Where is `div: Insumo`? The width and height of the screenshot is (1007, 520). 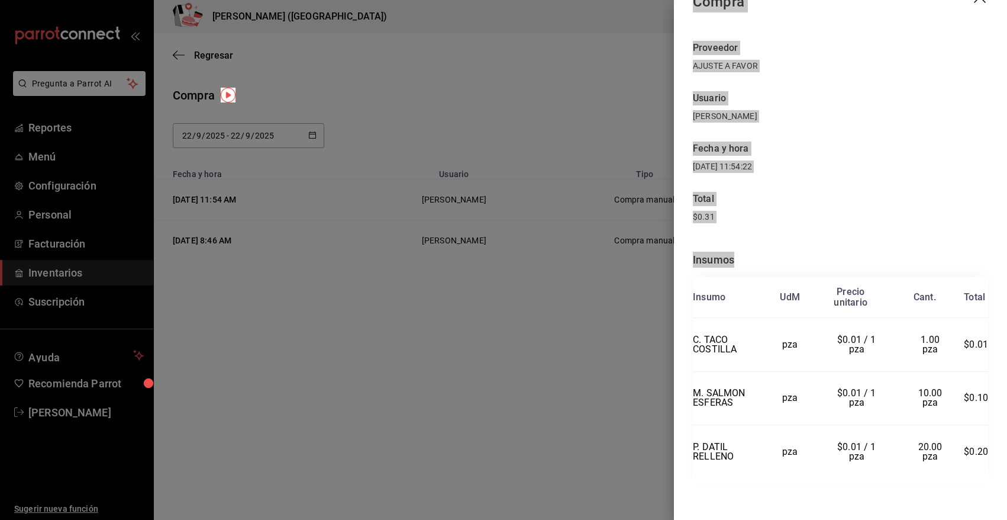 div: Insumo is located at coordinates (709, 297).